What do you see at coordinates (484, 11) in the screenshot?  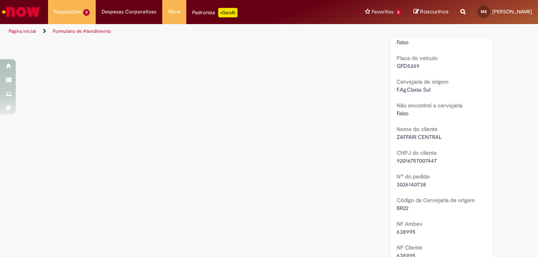 I see `span: MS` at bounding box center [484, 11].